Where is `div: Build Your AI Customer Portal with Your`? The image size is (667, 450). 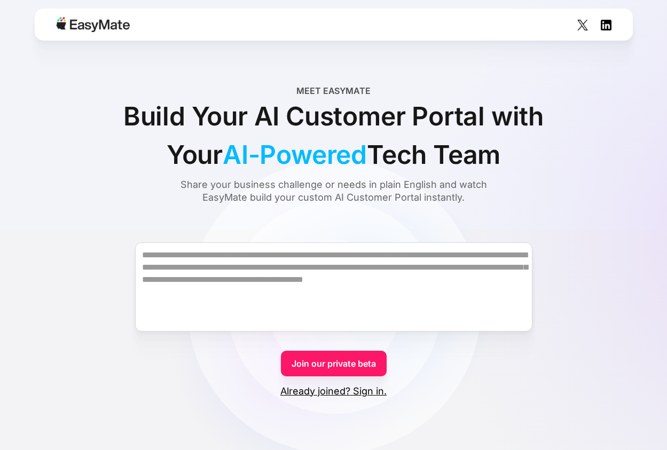 div: Build Your AI Customer Portal with Your is located at coordinates (334, 136).